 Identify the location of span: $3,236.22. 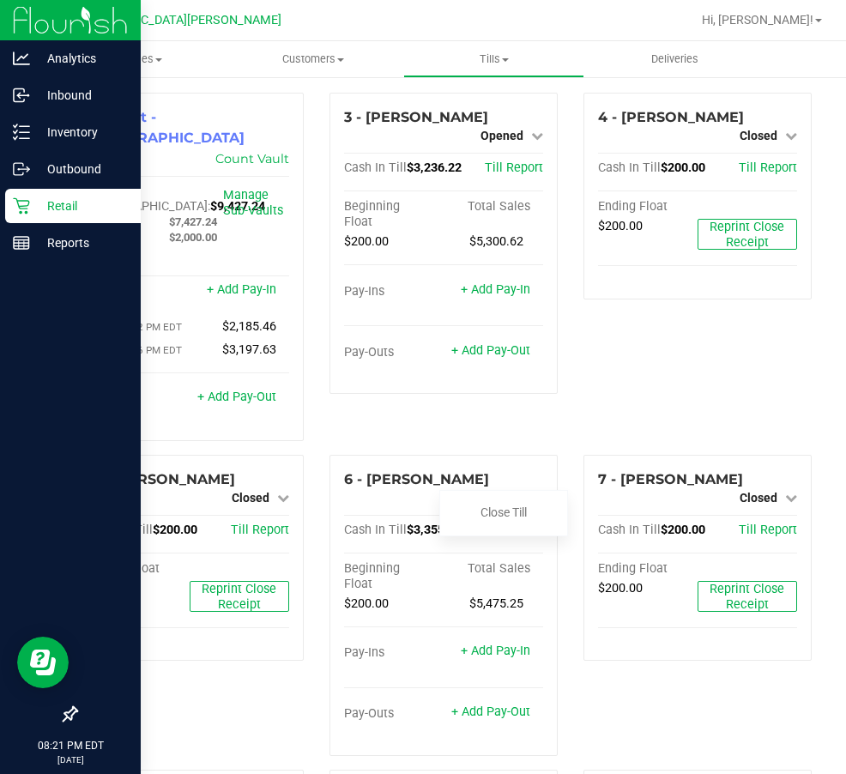
(434, 167).